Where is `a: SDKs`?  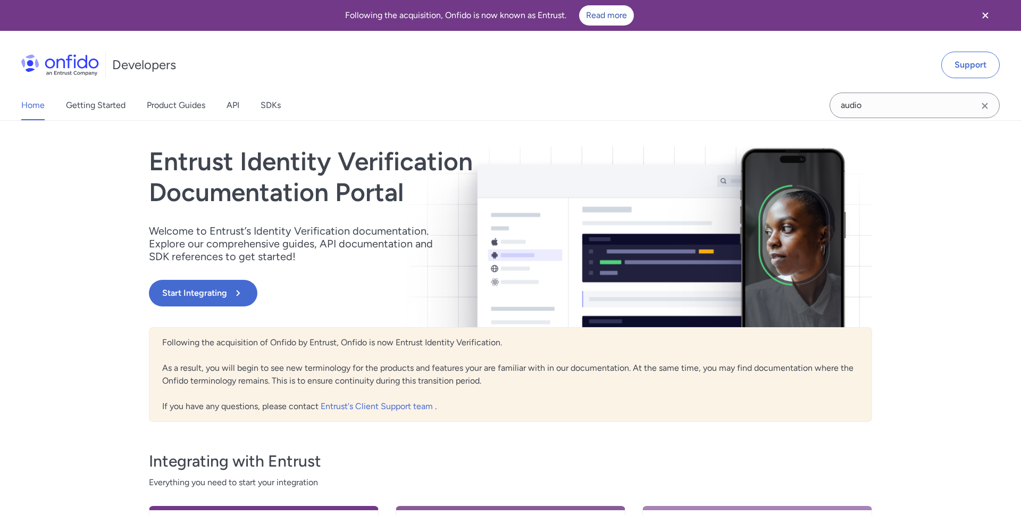
a: SDKs is located at coordinates (271, 105).